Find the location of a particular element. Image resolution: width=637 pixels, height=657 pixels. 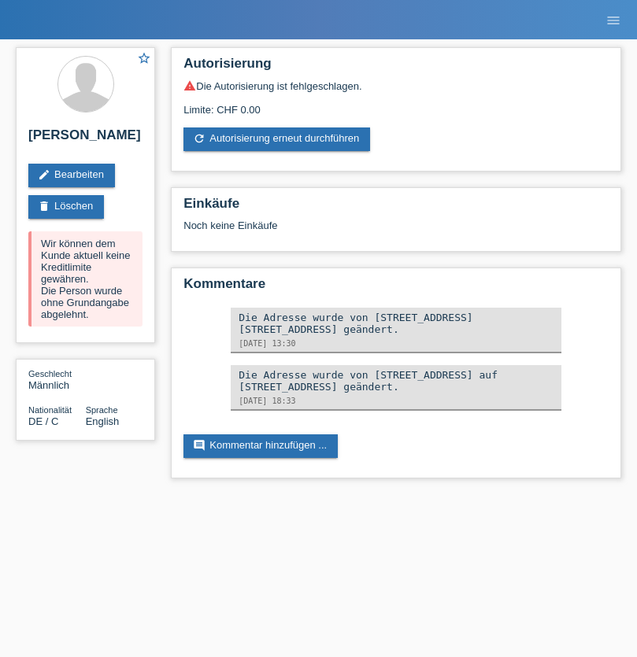

i: comment is located at coordinates (199, 446).